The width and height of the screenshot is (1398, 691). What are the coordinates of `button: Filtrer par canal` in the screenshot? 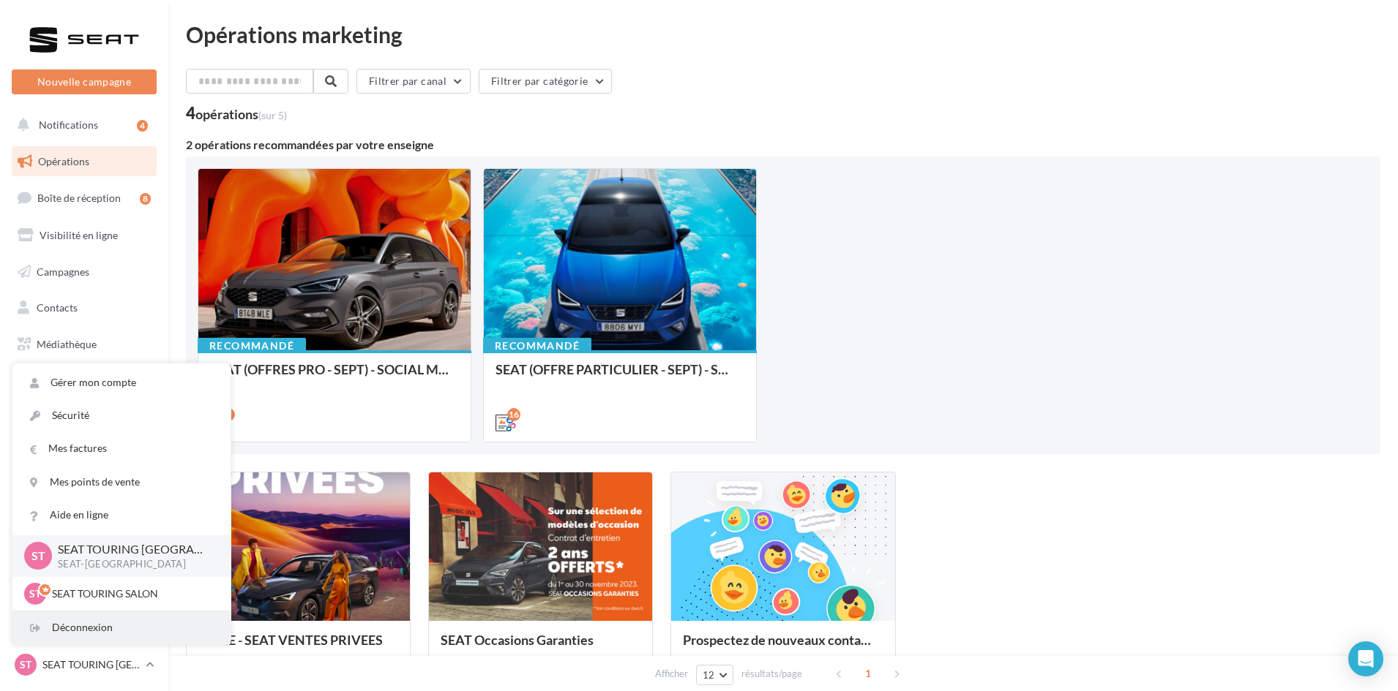 It's located at (413, 81).